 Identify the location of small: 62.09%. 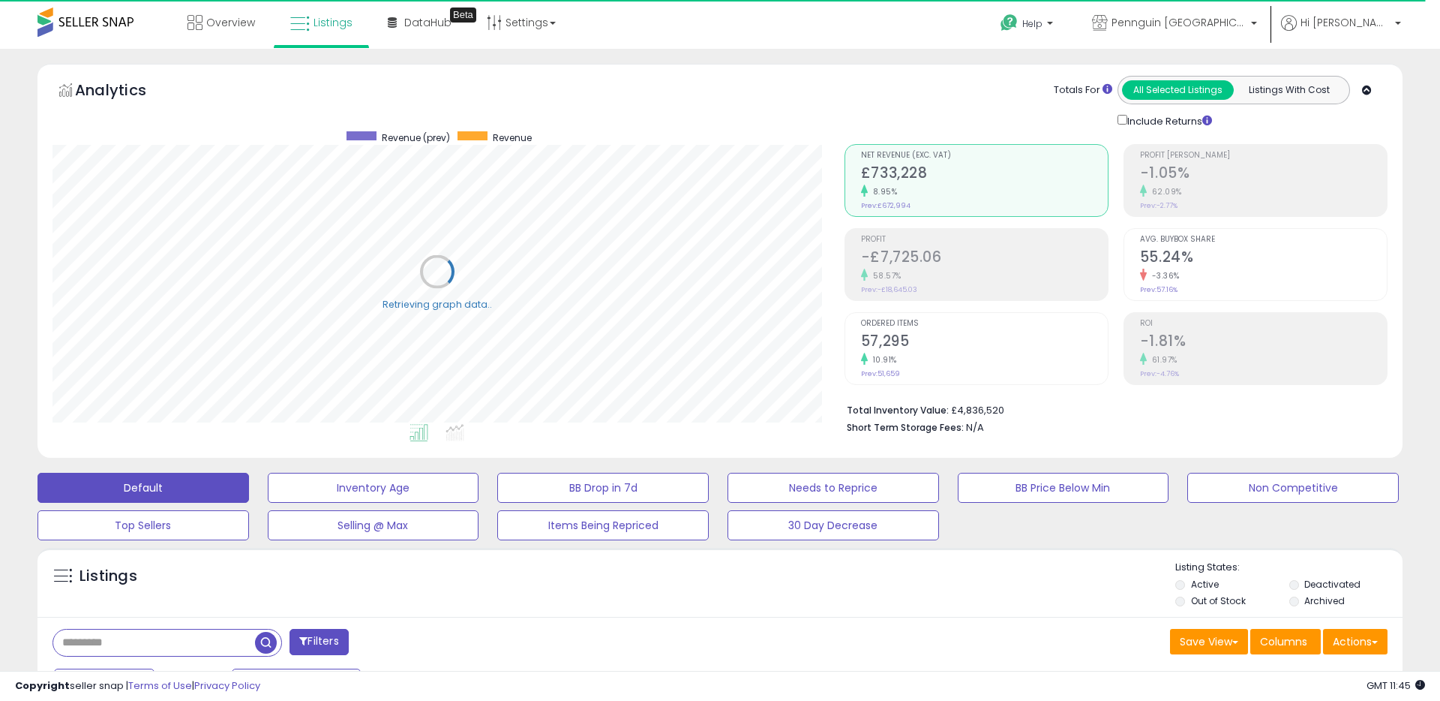
(1164, 191).